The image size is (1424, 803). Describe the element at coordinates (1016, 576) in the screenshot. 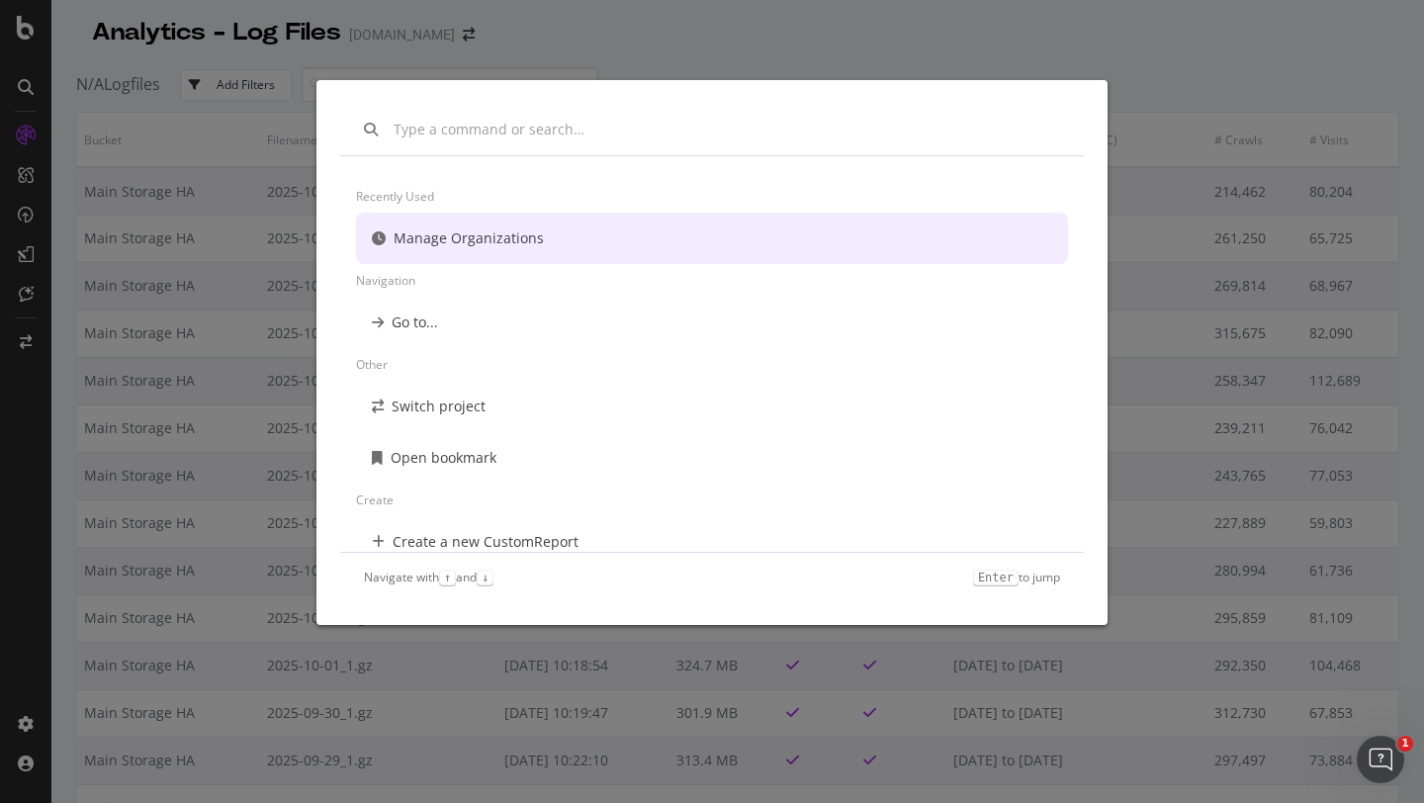

I see `div: to jump` at that location.